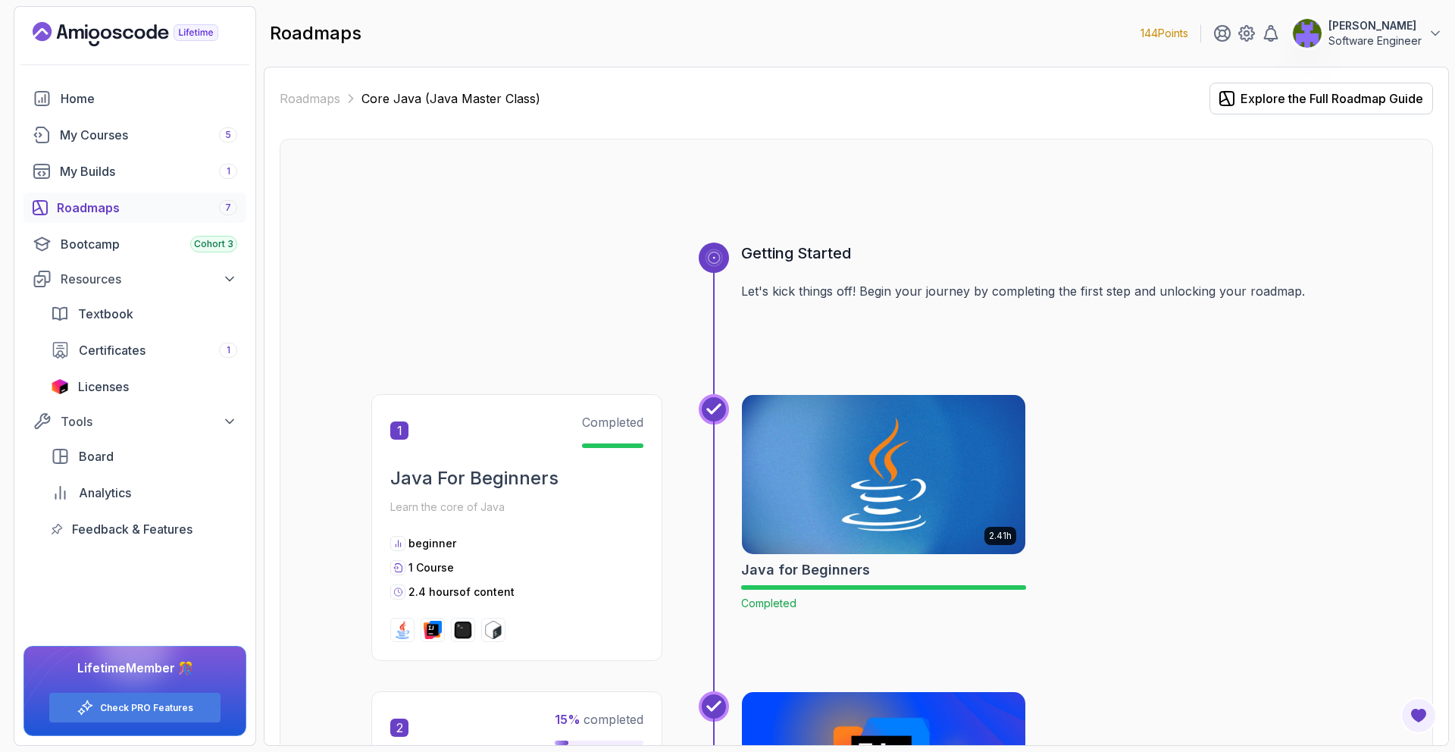  Describe the element at coordinates (147, 208) in the screenshot. I see `div: Roadmaps` at that location.